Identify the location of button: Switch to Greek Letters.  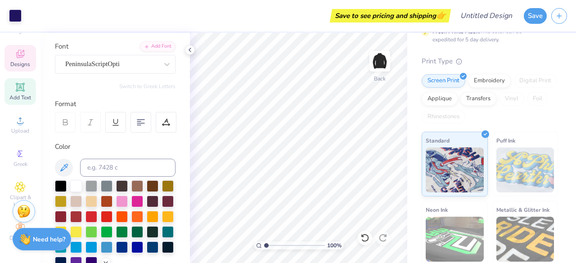
(147, 86).